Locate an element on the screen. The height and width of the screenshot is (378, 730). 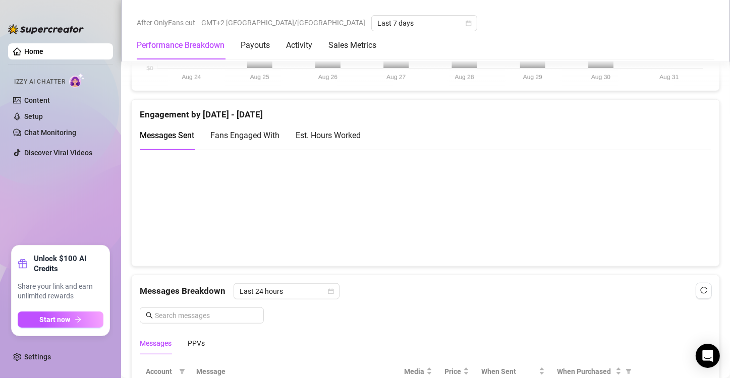
div: Sales Metrics is located at coordinates (352, 45).